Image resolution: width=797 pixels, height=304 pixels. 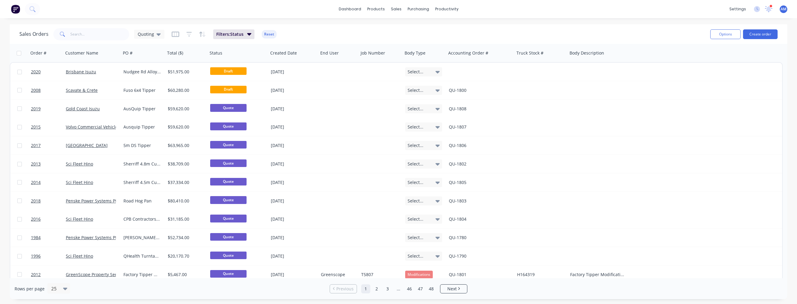 What do you see at coordinates (530, 53) in the screenshot?
I see `div: Truck Stock #` at bounding box center [530, 53].